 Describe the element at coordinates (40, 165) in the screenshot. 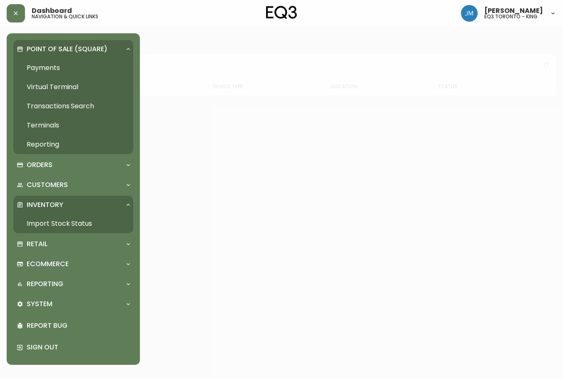

I see `p: Orders` at that location.